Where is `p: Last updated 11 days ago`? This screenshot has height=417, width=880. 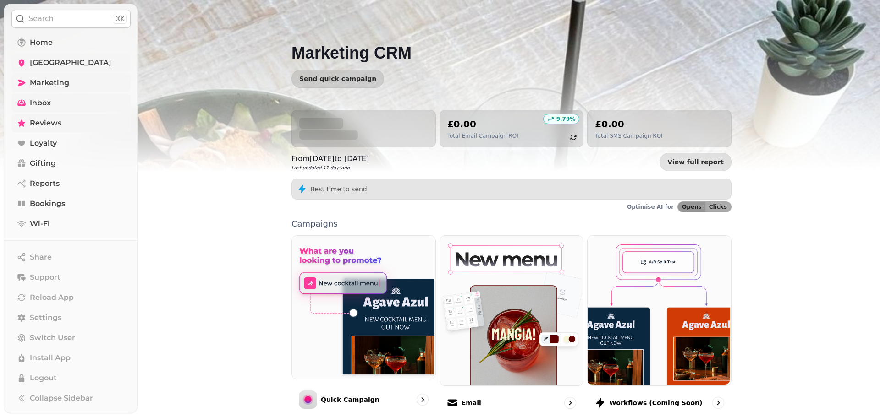 p: Last updated 11 days ago is located at coordinates (330, 168).